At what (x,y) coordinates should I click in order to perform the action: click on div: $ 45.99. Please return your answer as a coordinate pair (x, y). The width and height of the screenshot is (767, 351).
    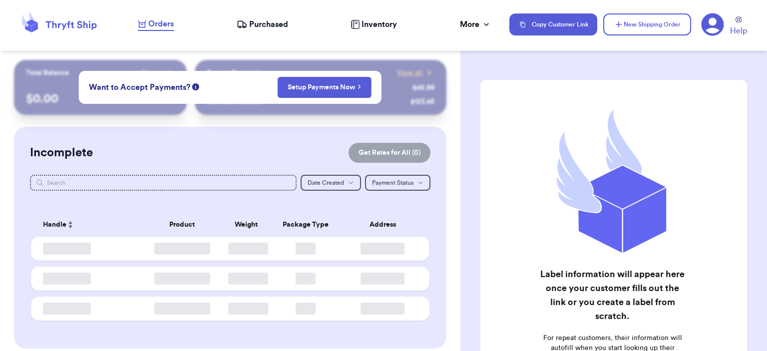
    Looking at the image, I should click on (423, 88).